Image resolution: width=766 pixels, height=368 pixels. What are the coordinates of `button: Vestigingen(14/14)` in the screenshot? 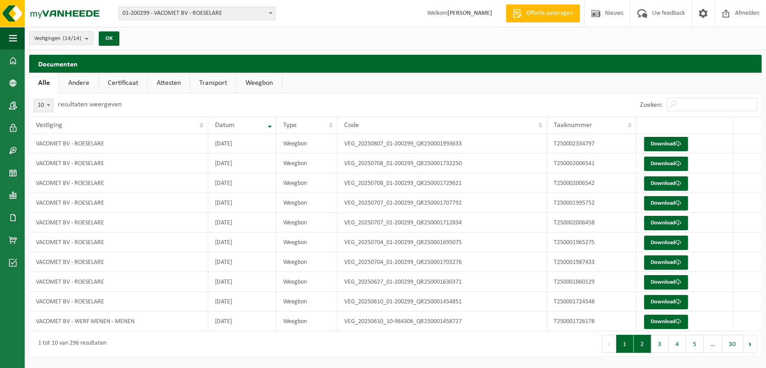 It's located at (61, 38).